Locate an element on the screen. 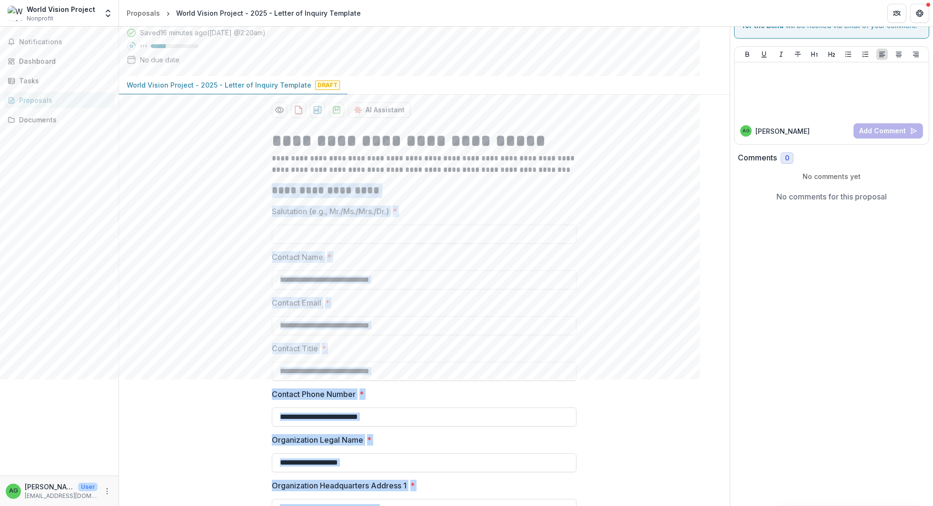 The width and height of the screenshot is (933, 506). button: Get Help is located at coordinates (919, 13).